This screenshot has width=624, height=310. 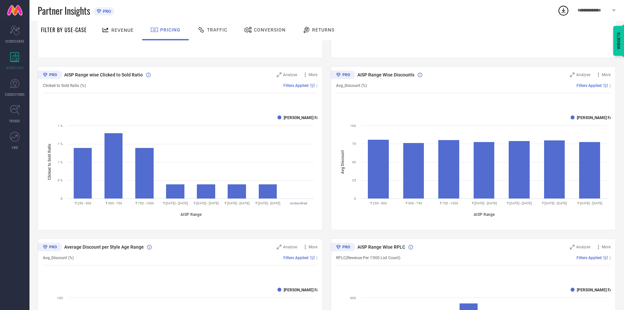 I want to click on span: PRO, so click(x=106, y=11).